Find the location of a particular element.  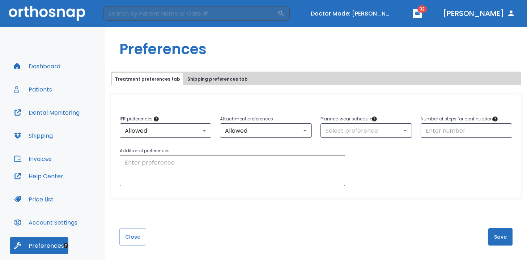

button: Dashboard is located at coordinates (37, 66).